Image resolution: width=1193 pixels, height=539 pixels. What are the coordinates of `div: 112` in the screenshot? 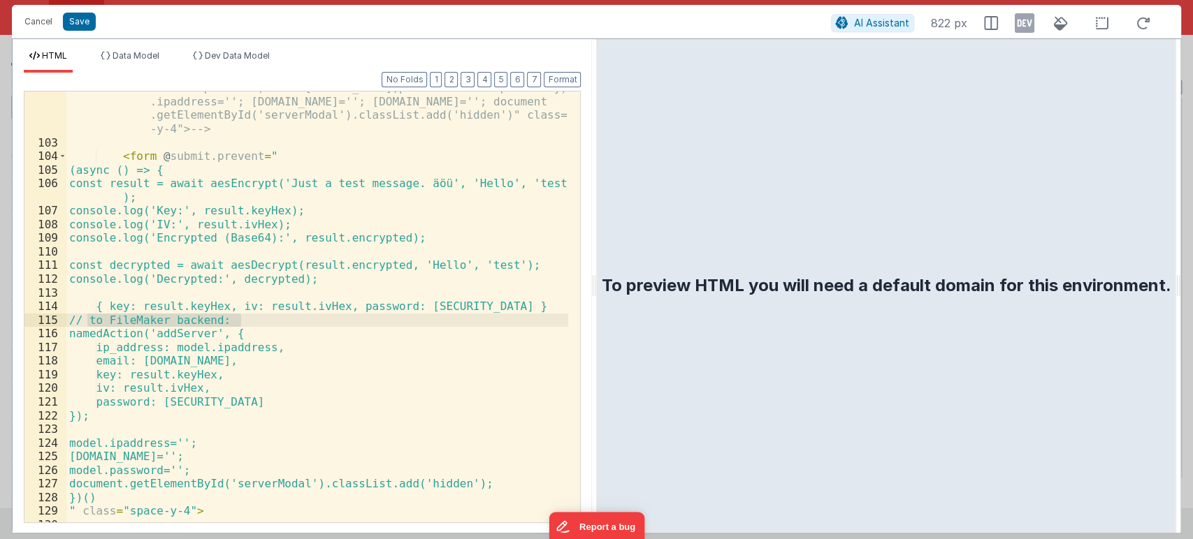 It's located at (45, 280).